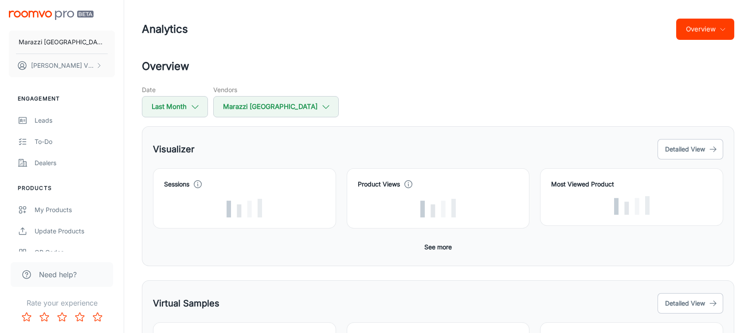  Describe the element at coordinates (438, 67) in the screenshot. I see `h2: Overview` at that location.